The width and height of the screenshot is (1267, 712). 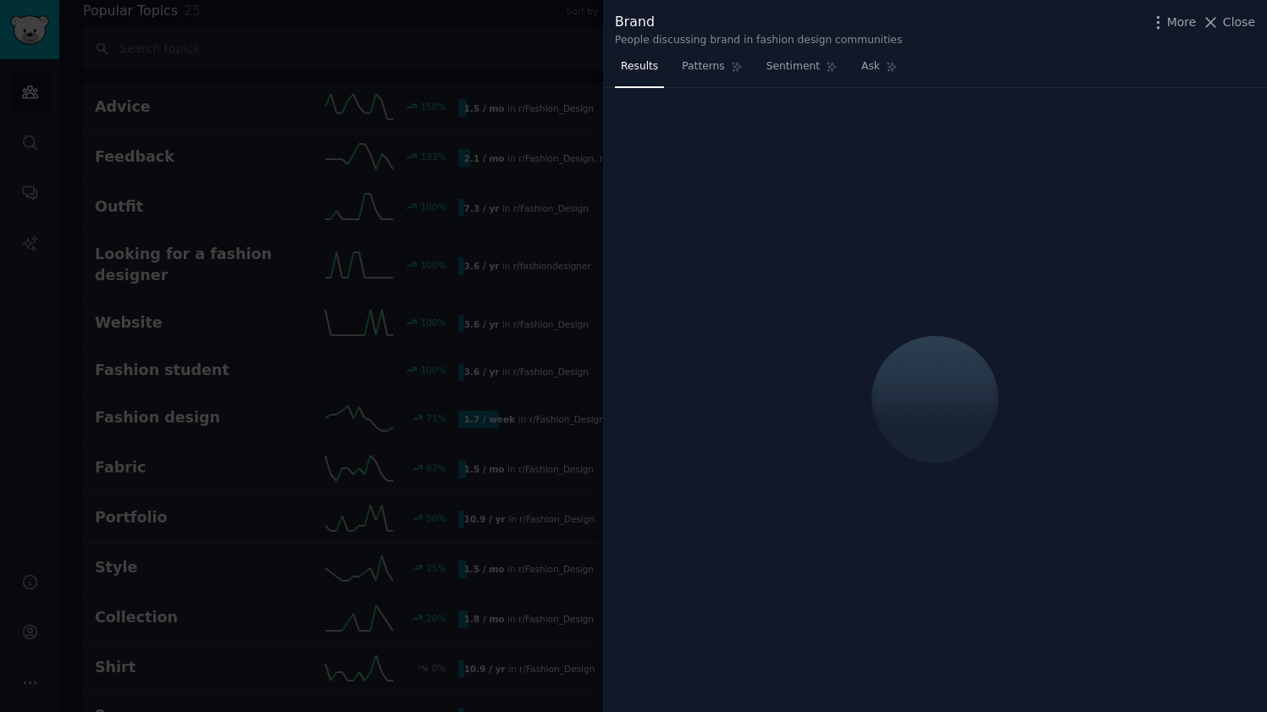 What do you see at coordinates (793, 67) in the screenshot?
I see `span: Sentiment` at bounding box center [793, 67].